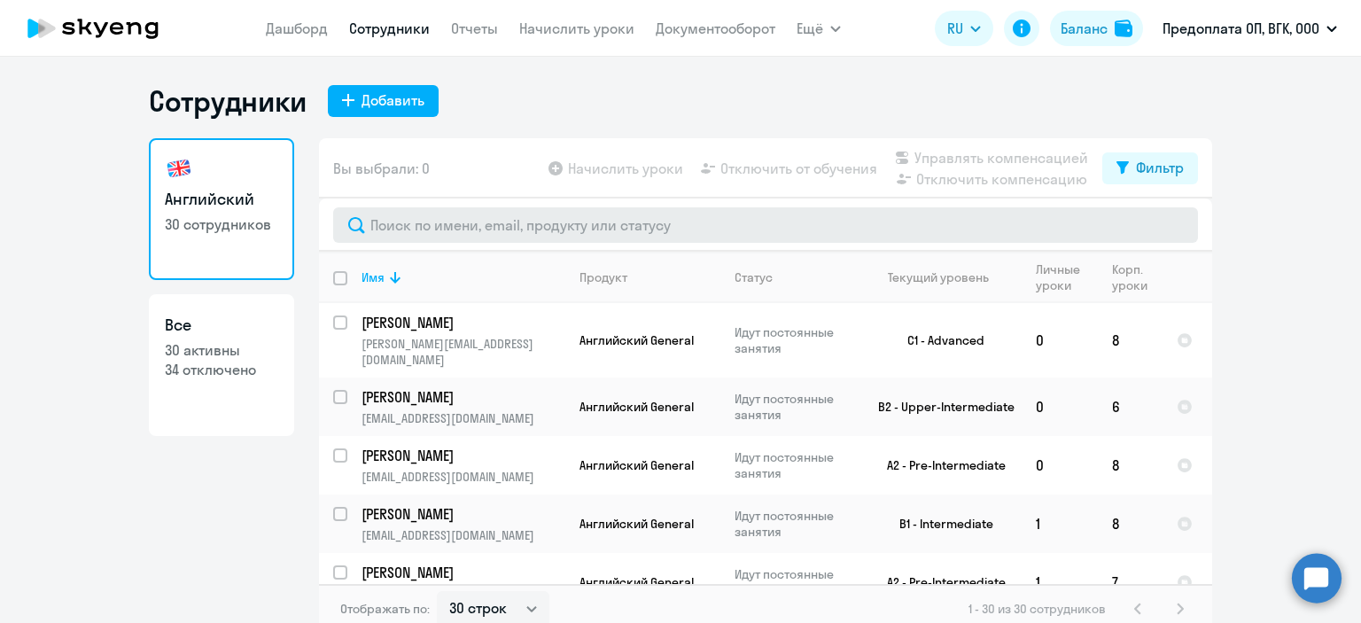 The width and height of the screenshot is (1361, 623). I want to click on td: 7, so click(1130, 582).